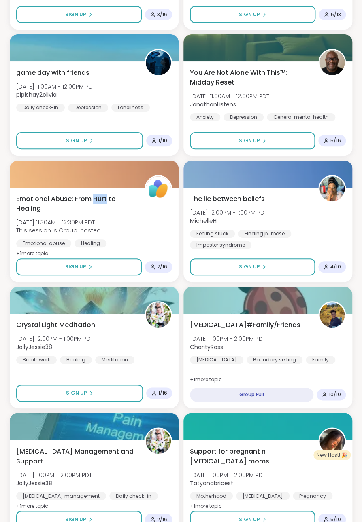  What do you see at coordinates (114, 360) in the screenshot?
I see `div: Meditation` at bounding box center [114, 360].